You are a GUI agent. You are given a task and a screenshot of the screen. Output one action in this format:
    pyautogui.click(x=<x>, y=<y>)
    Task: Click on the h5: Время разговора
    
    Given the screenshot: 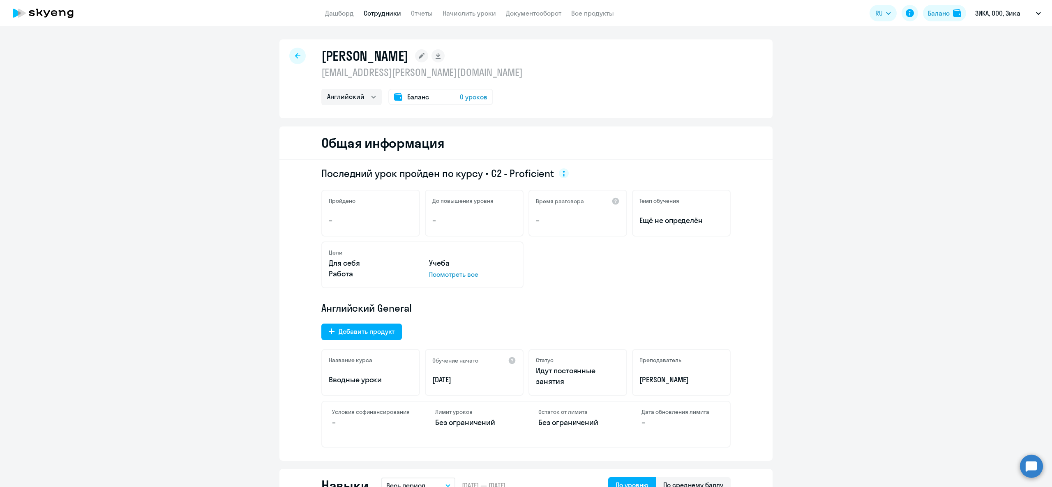 What is the action you would take?
    pyautogui.click(x=560, y=201)
    